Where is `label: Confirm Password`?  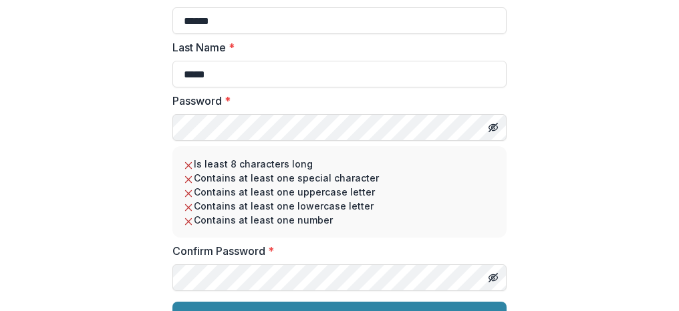
label: Confirm Password is located at coordinates (335, 251).